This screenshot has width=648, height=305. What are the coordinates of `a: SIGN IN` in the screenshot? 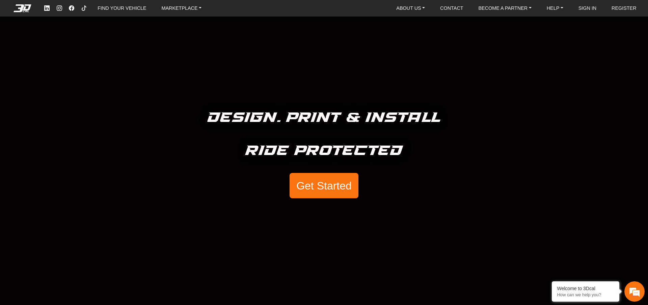 It's located at (587, 8).